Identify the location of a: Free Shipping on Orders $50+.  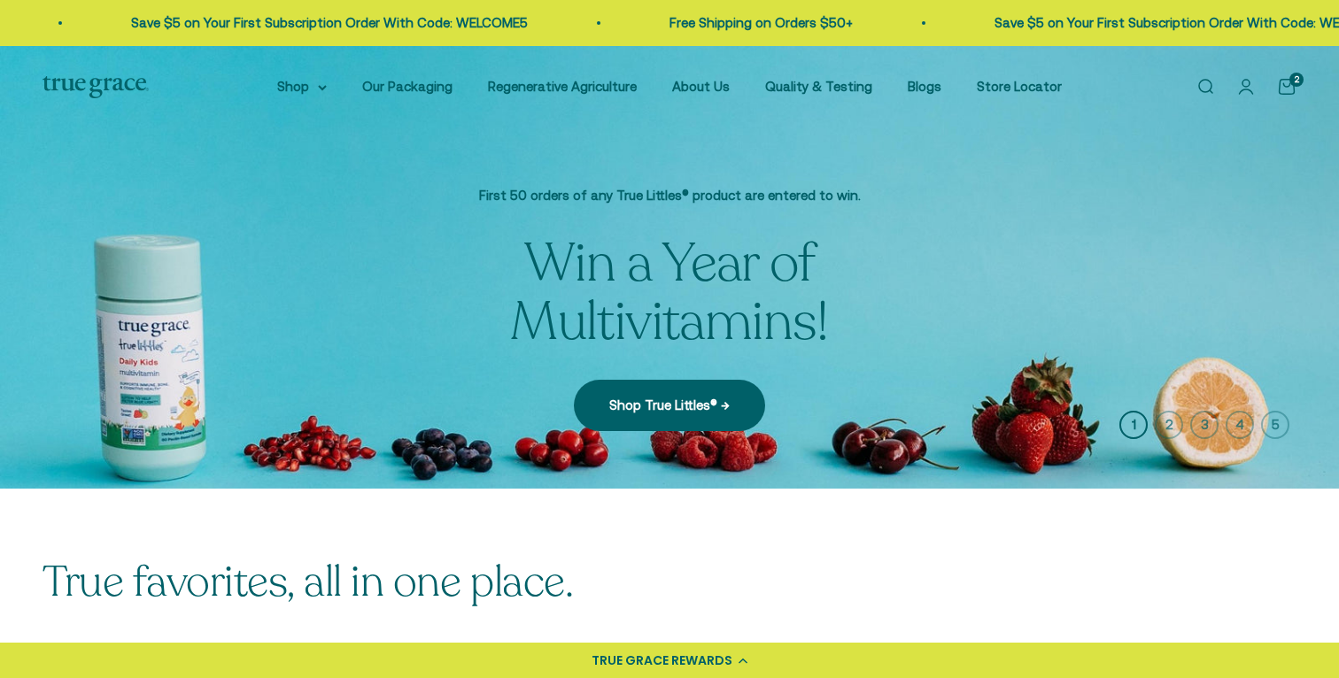
(760, 22).